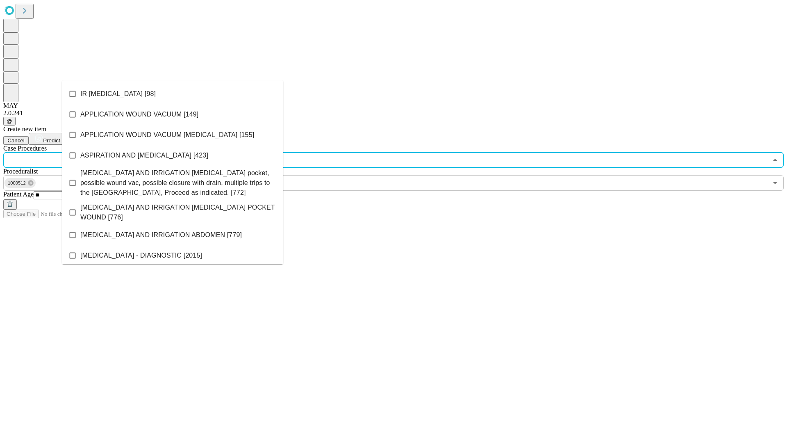  Describe the element at coordinates (18, 194) in the screenshot. I see `span: Patient Age` at that location.